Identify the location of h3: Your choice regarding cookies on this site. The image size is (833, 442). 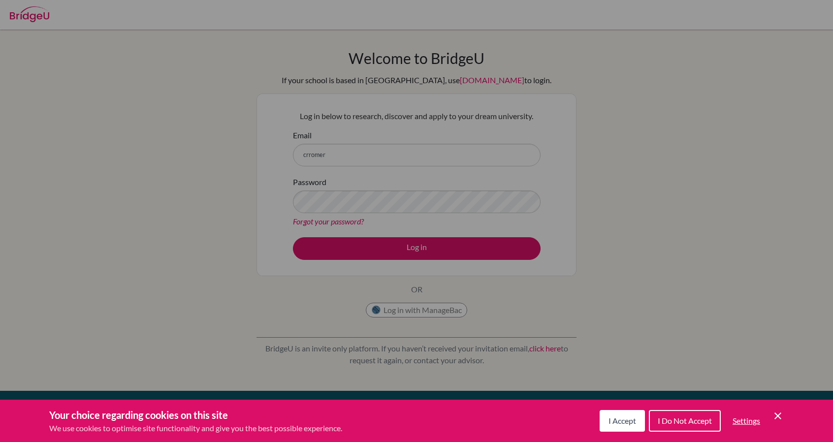
(195, 415).